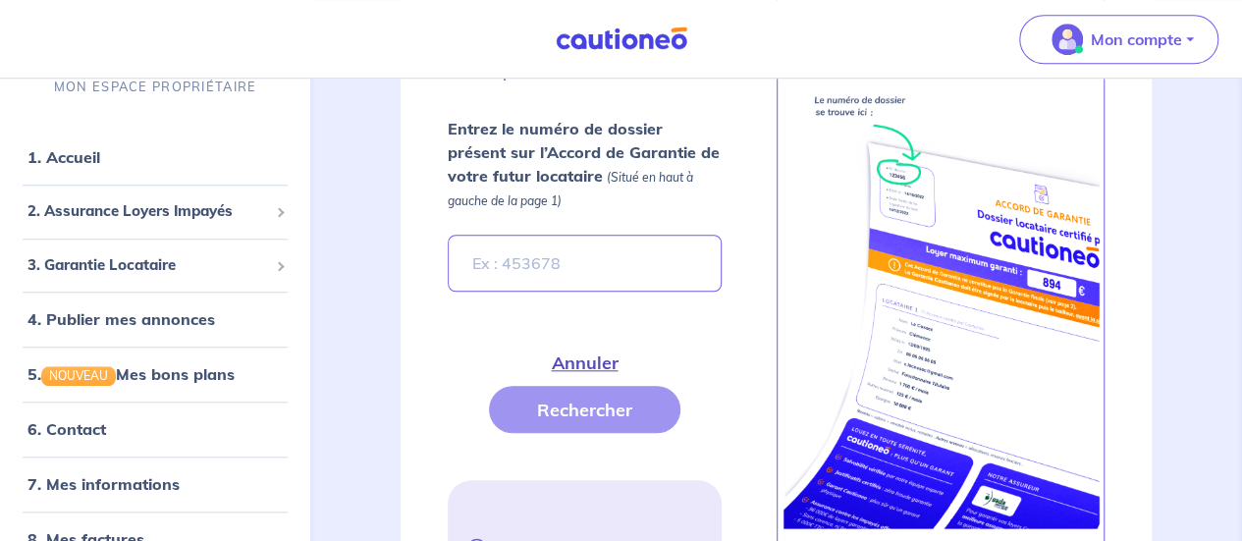 The height and width of the screenshot is (541, 1242). I want to click on a: 5.NOUVEAUMes bons plans, so click(131, 374).